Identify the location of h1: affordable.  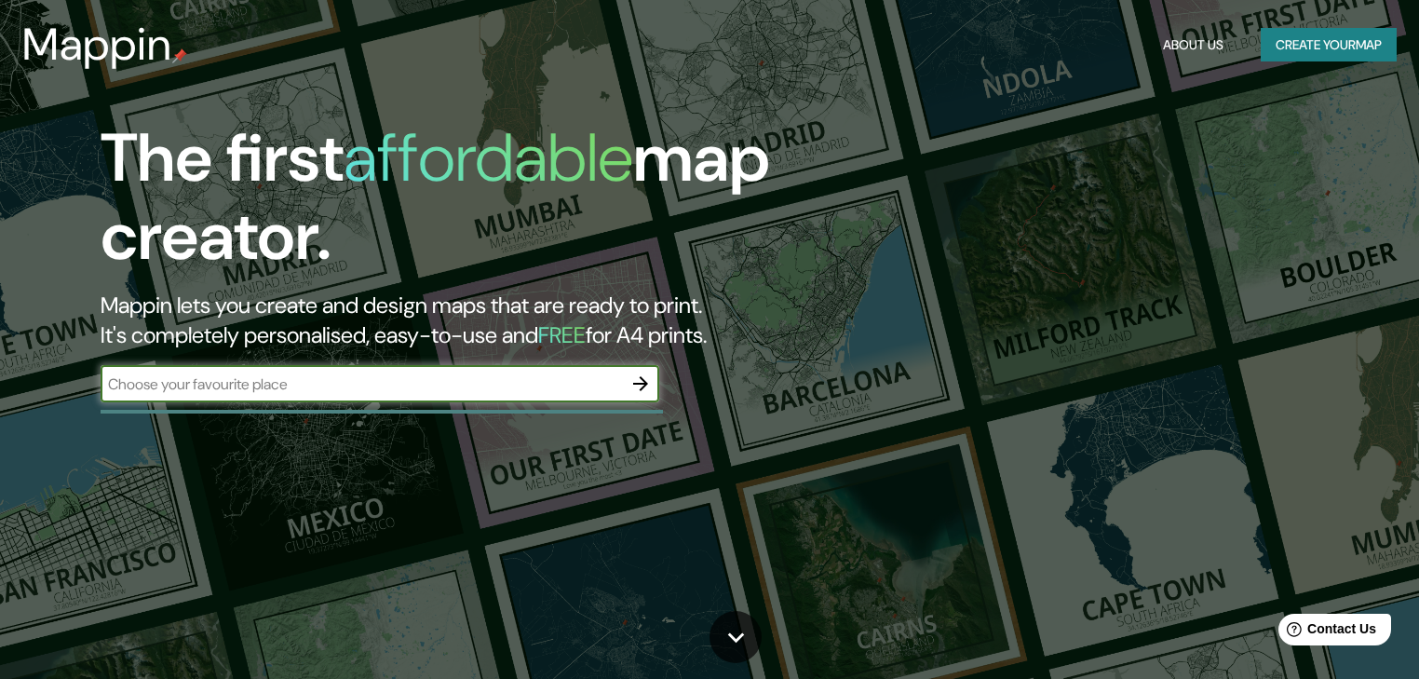
(488, 157).